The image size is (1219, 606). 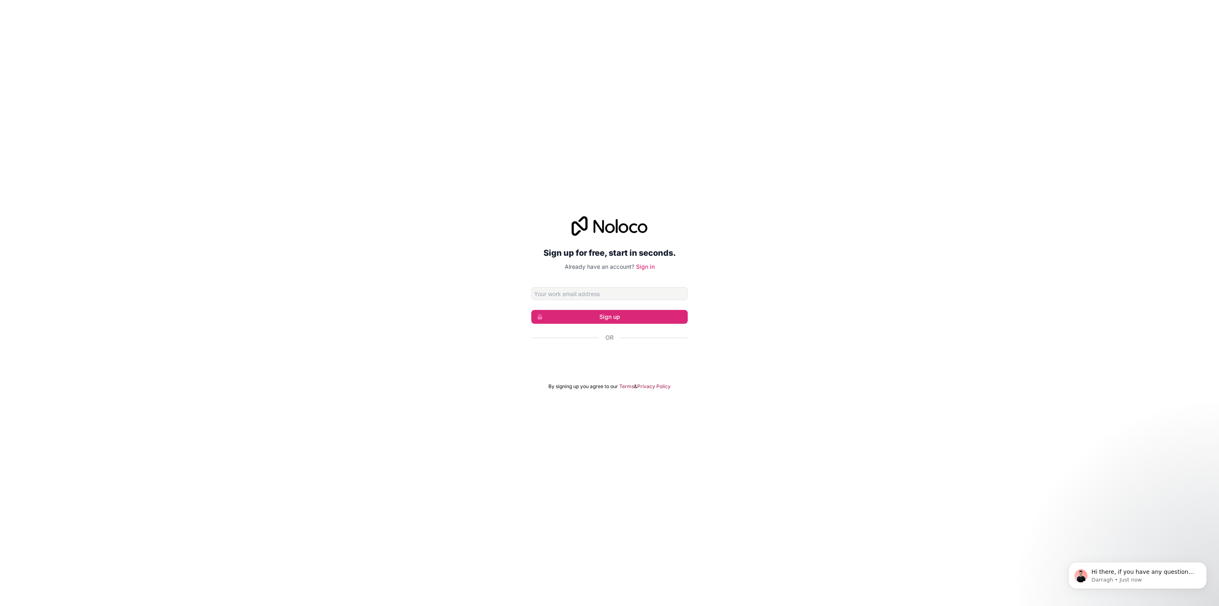 I want to click on span: Already have an account?, so click(x=599, y=266).